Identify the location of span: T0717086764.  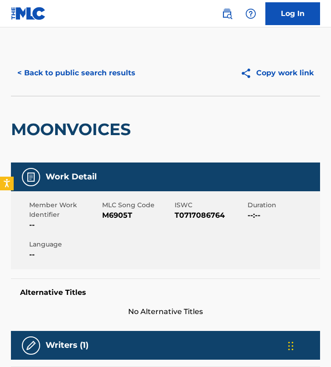
(210, 215).